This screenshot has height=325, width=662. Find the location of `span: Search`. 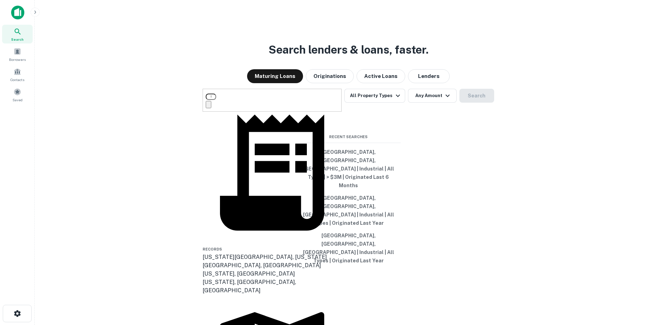

span: Search is located at coordinates (17, 39).